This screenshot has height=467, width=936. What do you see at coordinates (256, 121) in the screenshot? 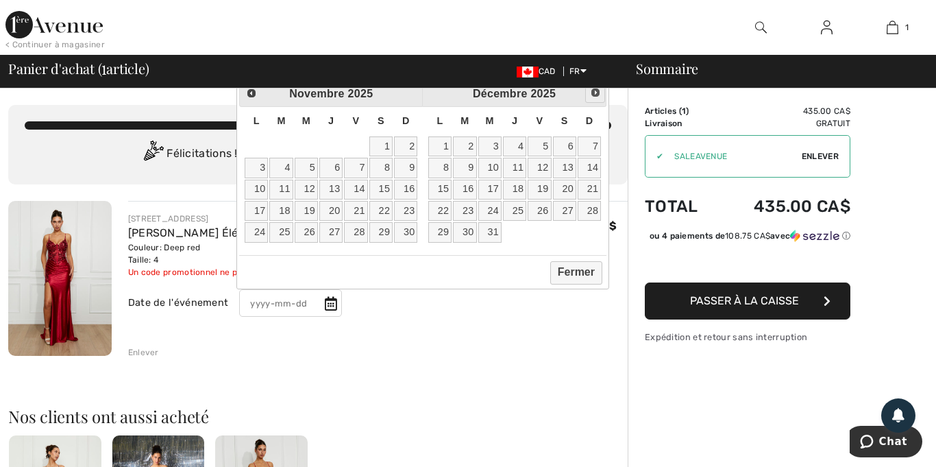
I see `span: Lundi` at bounding box center [256, 121].